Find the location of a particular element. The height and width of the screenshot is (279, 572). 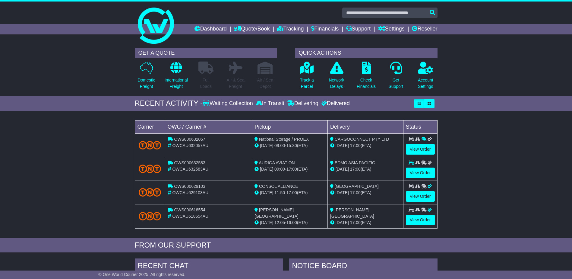

p: Full Loads is located at coordinates (206, 83).